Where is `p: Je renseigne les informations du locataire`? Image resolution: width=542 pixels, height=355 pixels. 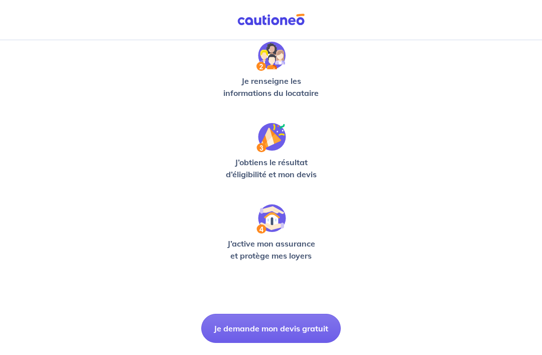 p: Je renseigne les informations du locataire is located at coordinates (271, 87).